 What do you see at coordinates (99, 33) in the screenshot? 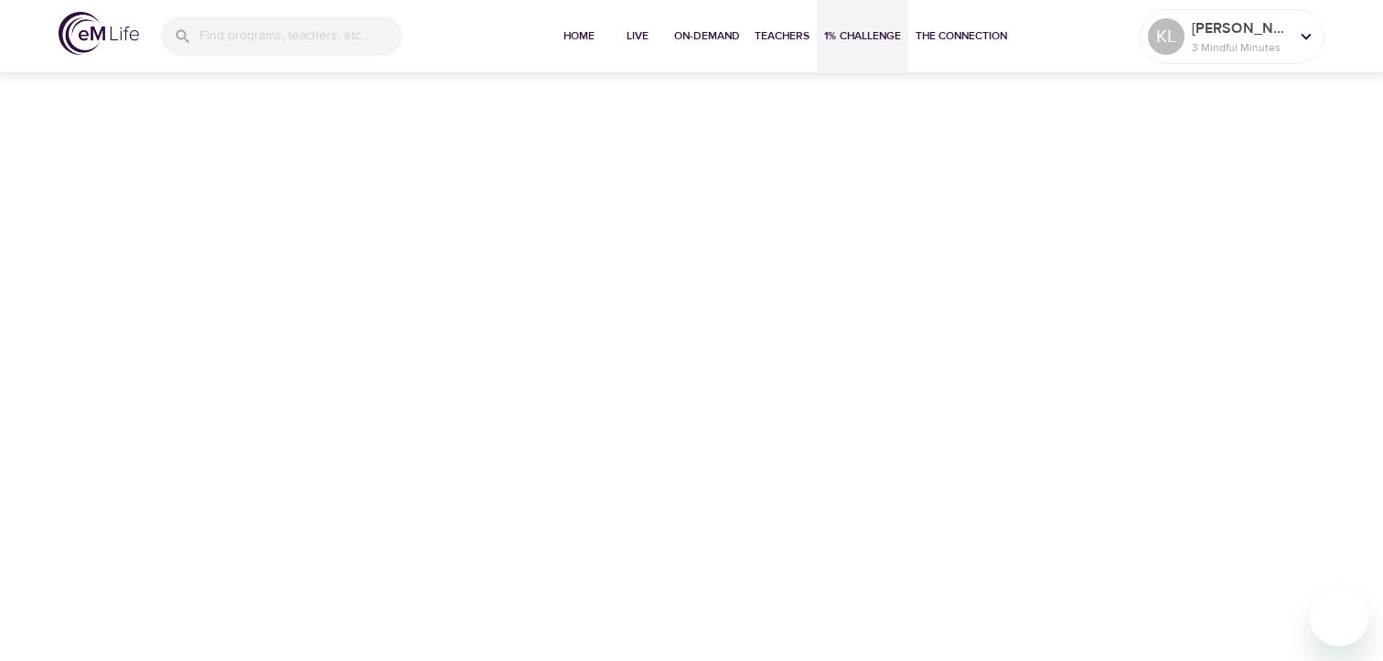
I see `img: logo` at bounding box center [99, 33].